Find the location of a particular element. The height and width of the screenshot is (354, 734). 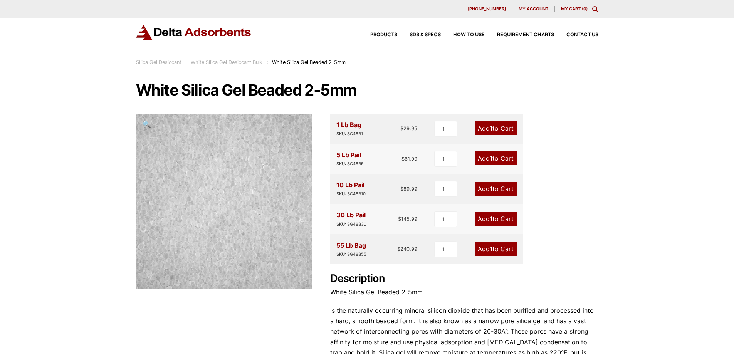

div: SKU: SG48B10 is located at coordinates (351, 194).